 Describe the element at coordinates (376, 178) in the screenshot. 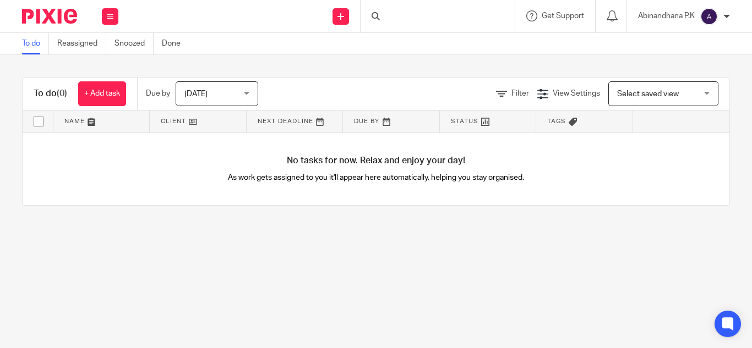

I see `p: As work gets assigned to you it'll appear here automatically, helping you stay organised.` at that location.